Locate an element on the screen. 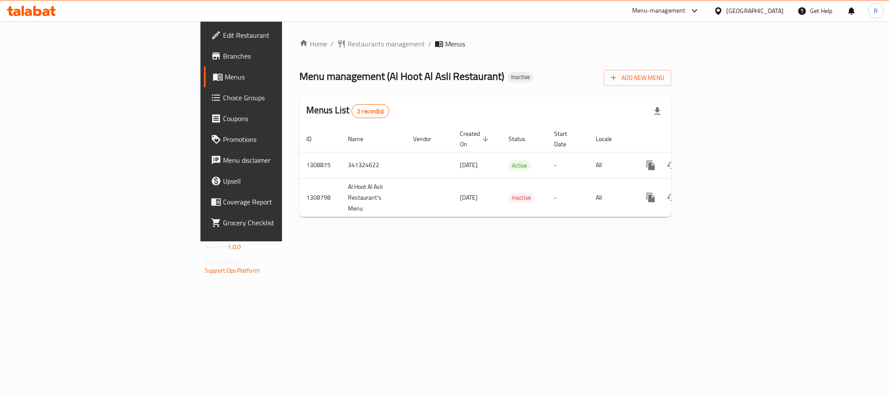 This screenshot has height=395, width=889. span: Status is located at coordinates (523, 139).